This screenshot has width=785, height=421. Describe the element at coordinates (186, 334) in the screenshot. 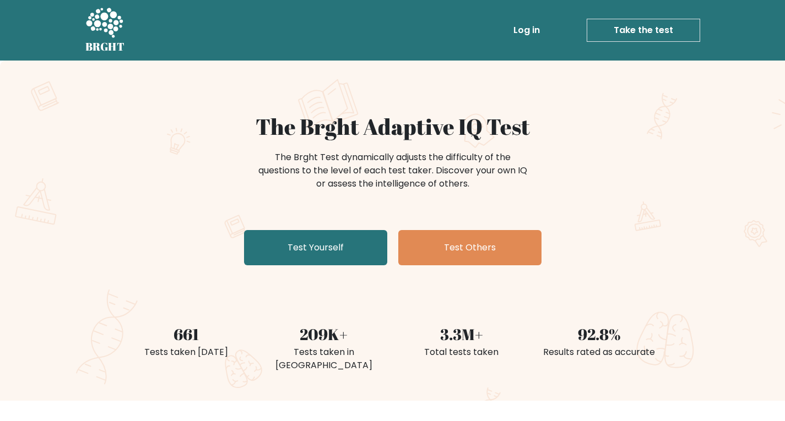

I see `div: 661` at that location.